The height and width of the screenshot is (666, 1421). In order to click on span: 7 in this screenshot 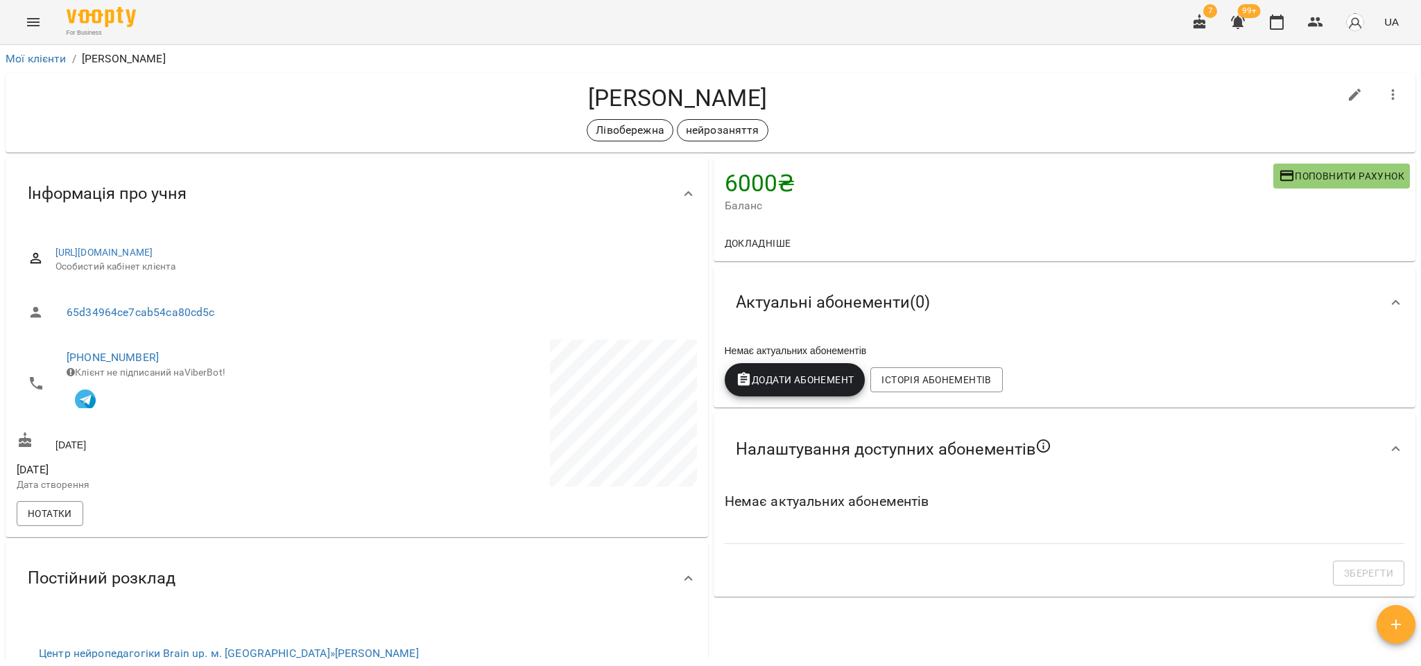, I will do `click(1210, 11)`.